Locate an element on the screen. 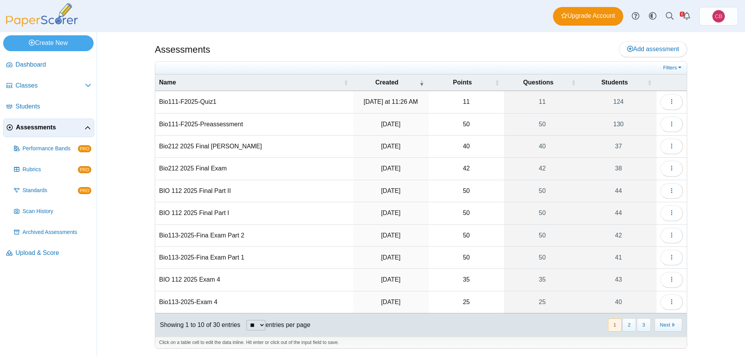  span: Points : Activate to sort is located at coordinates (497, 83).